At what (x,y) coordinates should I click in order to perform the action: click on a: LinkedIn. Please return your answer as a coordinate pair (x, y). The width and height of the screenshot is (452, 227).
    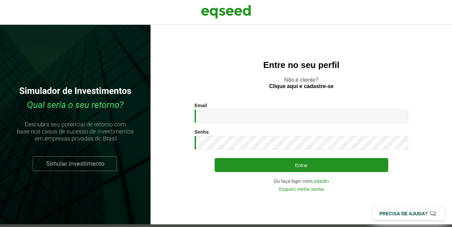
    Looking at the image, I should click on (320, 181).